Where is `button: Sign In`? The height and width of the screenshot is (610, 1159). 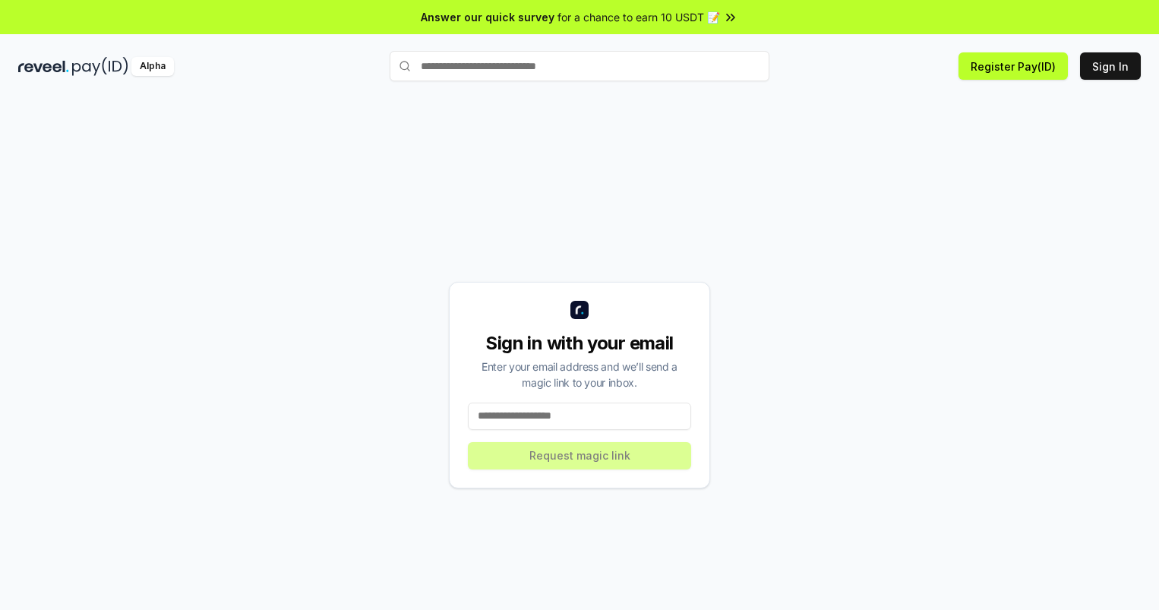 button: Sign In is located at coordinates (1110, 66).